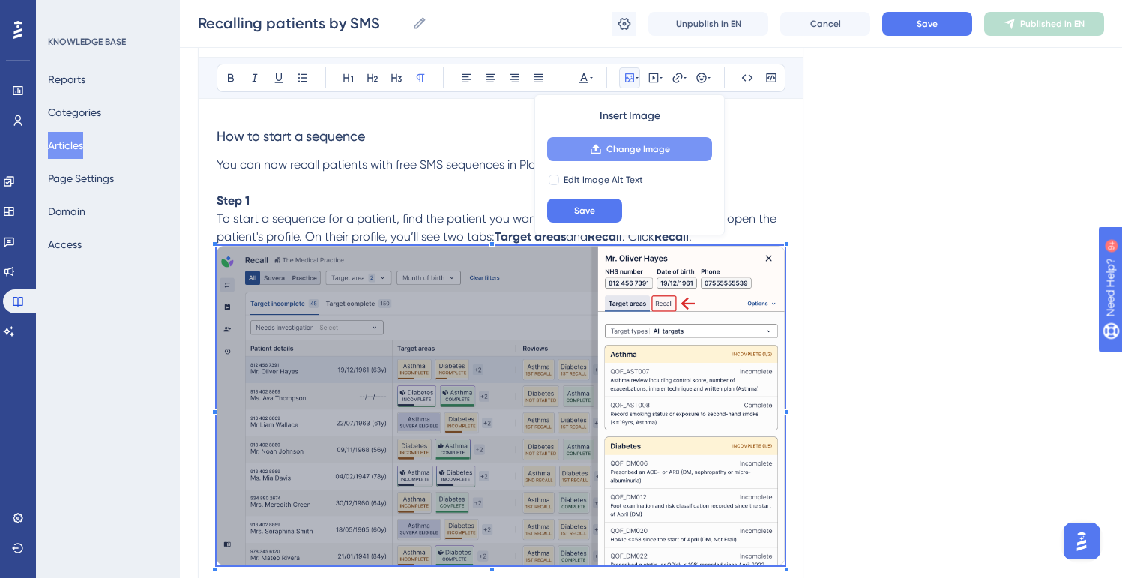 The image size is (1122, 578). I want to click on span: To start a sequence for a patient, find the patient you want to recall on the table and click to ..., so click(498, 227).